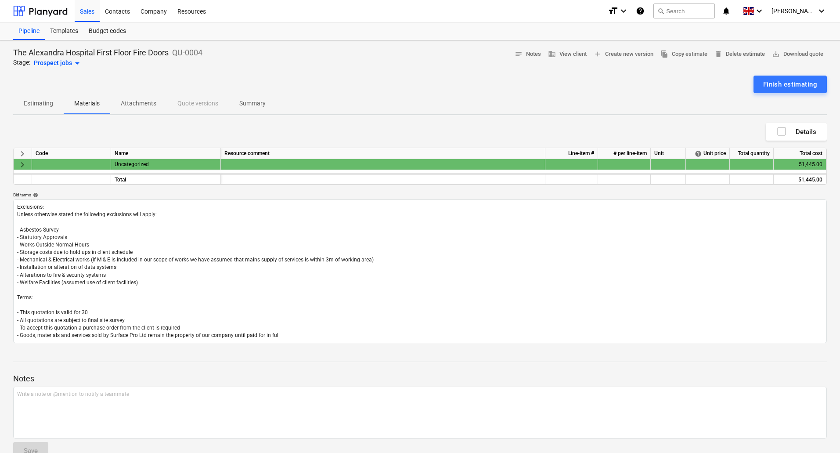 This screenshot has width=840, height=453. What do you see at coordinates (739, 54) in the screenshot?
I see `span: Delete estimate` at bounding box center [739, 54].